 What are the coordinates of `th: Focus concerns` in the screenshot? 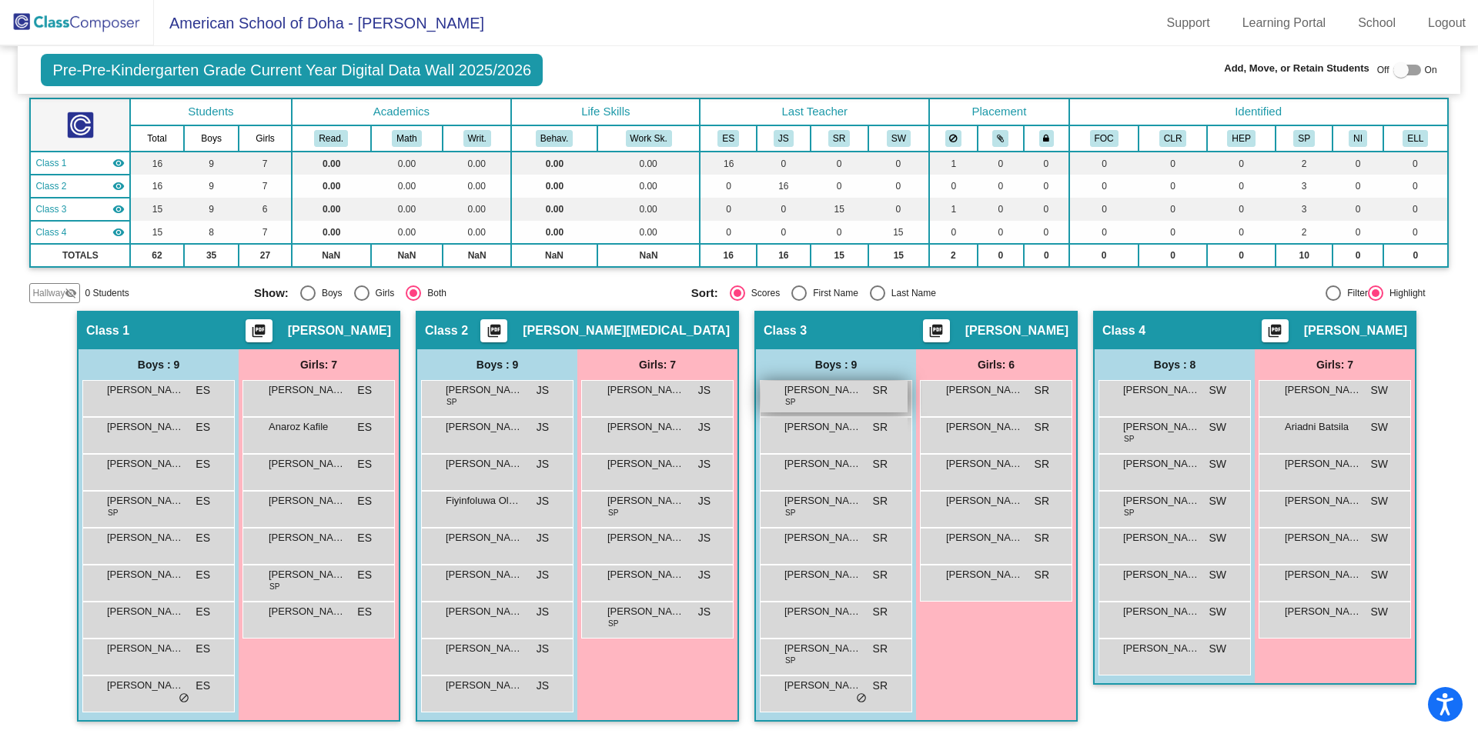 It's located at (1104, 139).